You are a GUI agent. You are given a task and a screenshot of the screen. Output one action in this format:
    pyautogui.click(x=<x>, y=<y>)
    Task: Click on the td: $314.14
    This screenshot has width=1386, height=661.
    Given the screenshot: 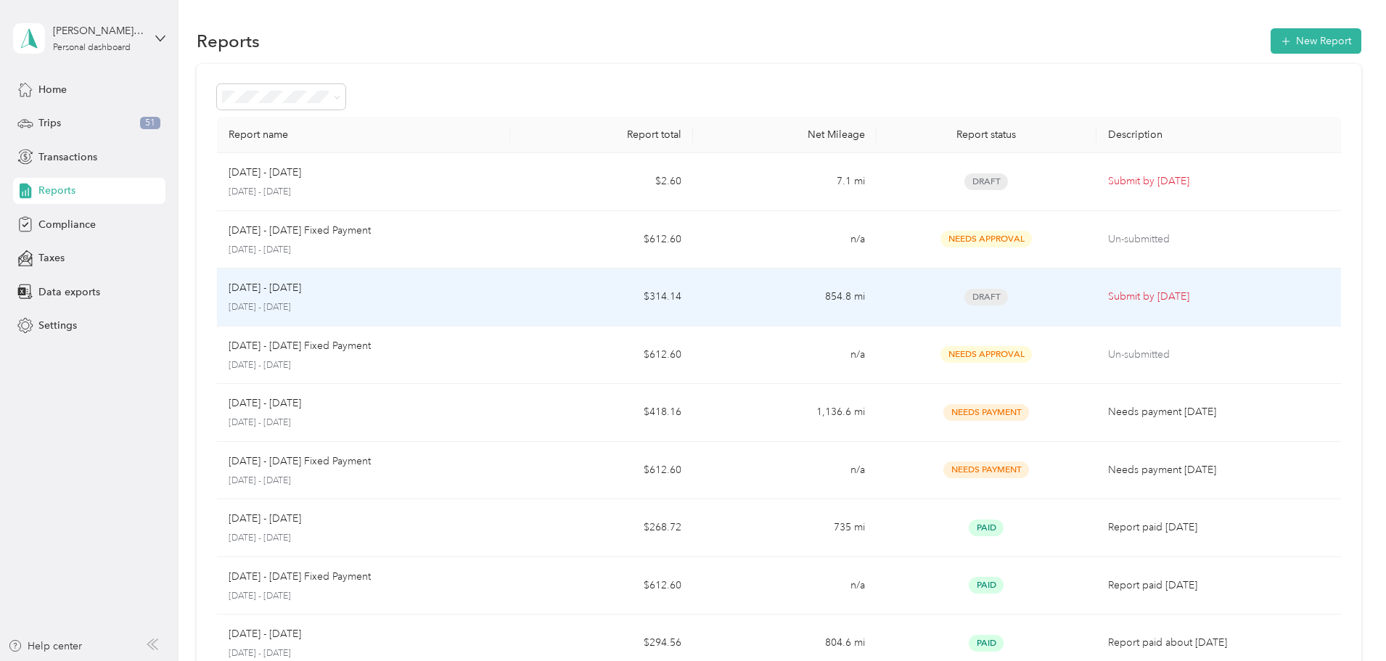 What is the action you would take?
    pyautogui.click(x=601, y=297)
    